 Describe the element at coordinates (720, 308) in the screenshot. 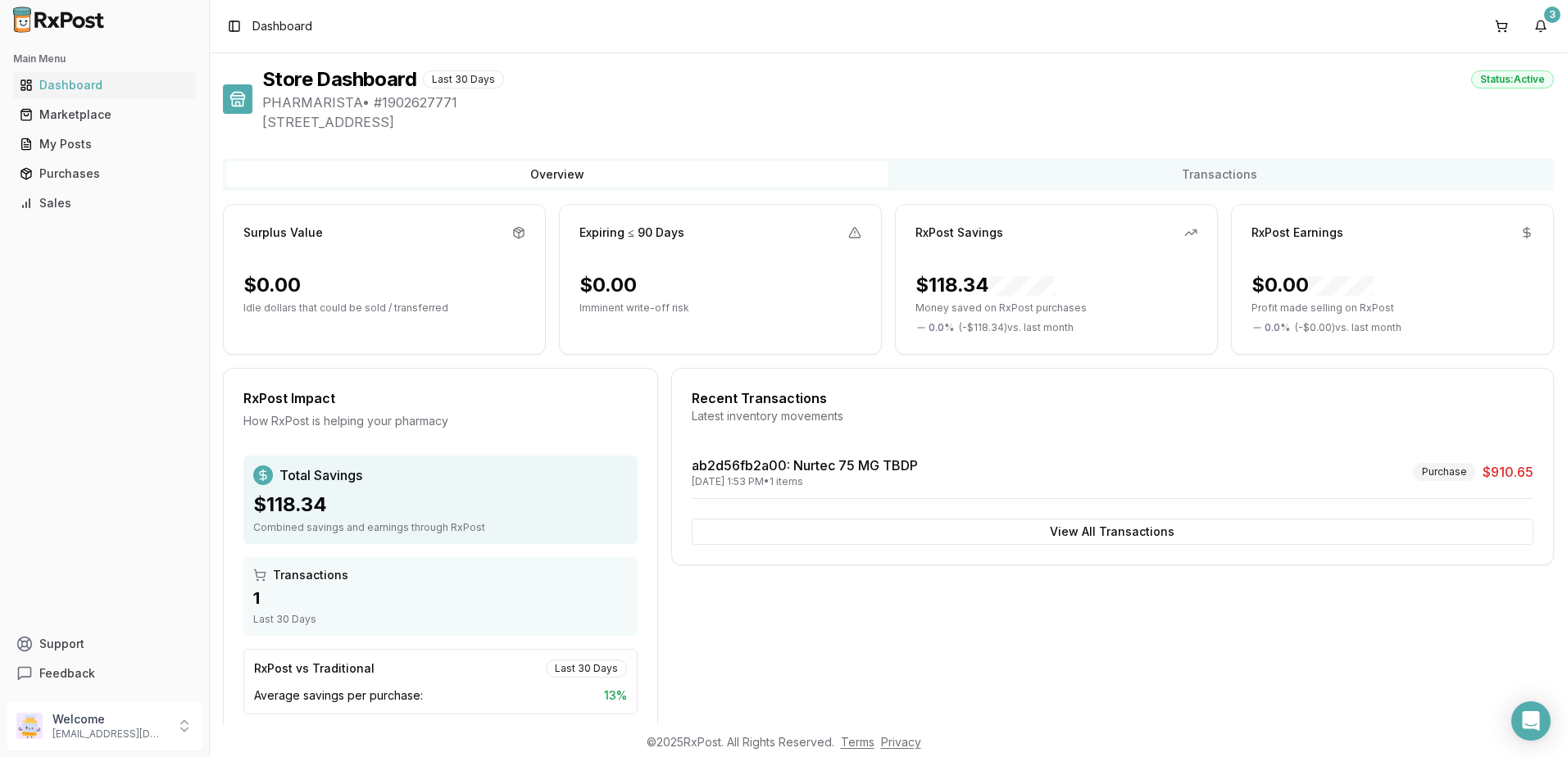

I see `p: Imminent write-off risk` at that location.